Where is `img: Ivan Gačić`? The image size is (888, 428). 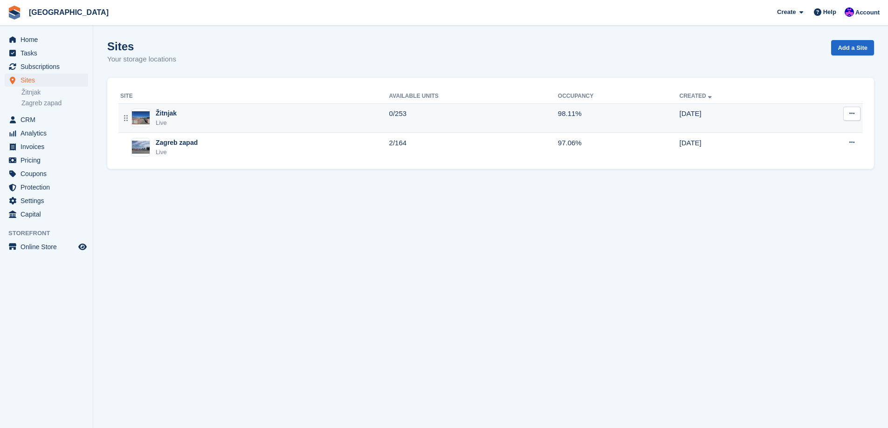 img: Ivan Gačić is located at coordinates (849, 12).